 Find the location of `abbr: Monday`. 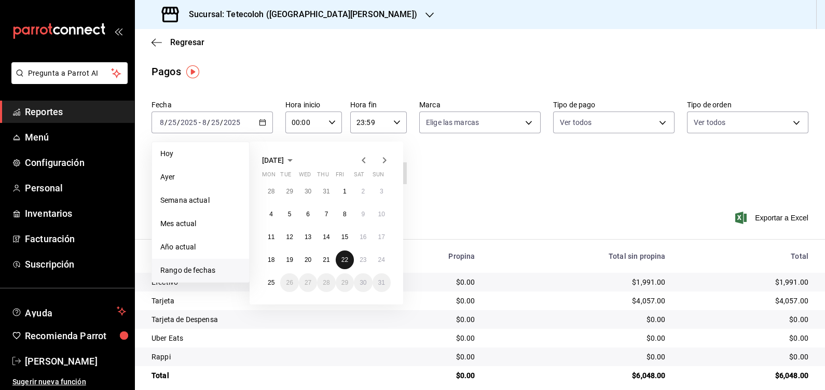

abbr: Monday is located at coordinates (269, 176).